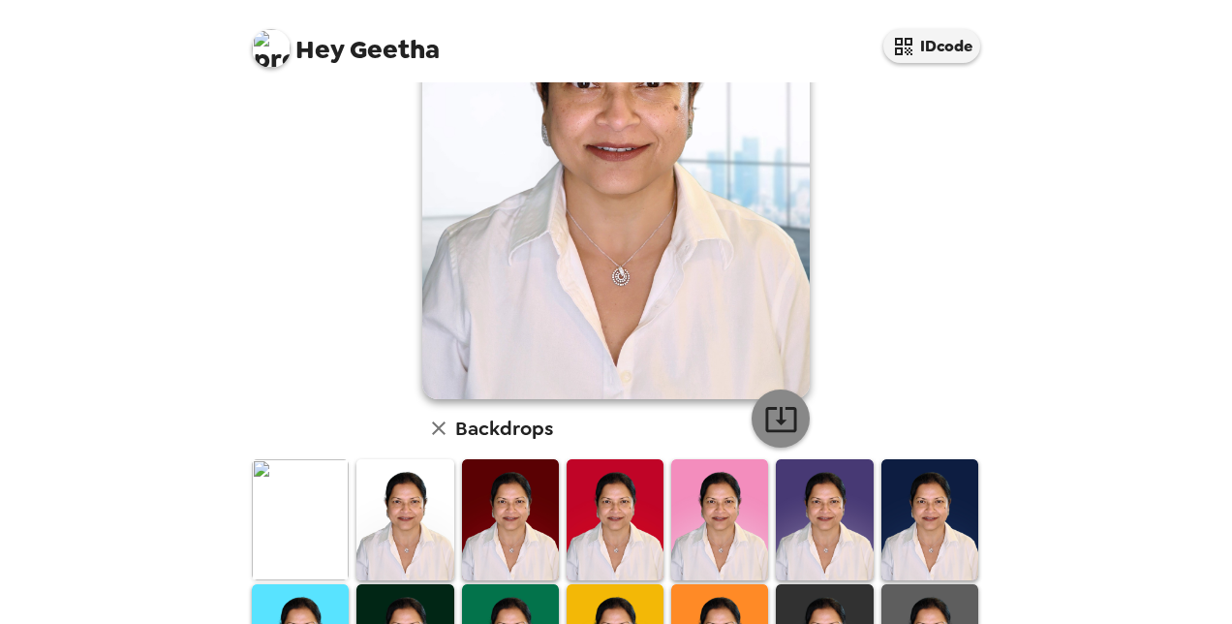  What do you see at coordinates (300, 519) in the screenshot?
I see `img: Original` at bounding box center [300, 519].